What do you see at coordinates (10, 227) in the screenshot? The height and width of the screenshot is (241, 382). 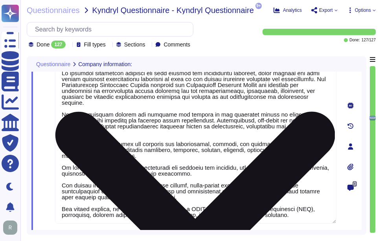 I see `img: user` at bounding box center [10, 227].